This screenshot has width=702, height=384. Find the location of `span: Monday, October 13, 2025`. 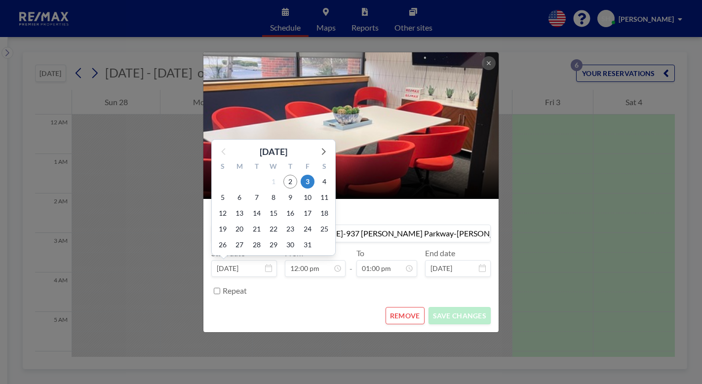

span: Monday, October 13, 2025 is located at coordinates (239, 213).